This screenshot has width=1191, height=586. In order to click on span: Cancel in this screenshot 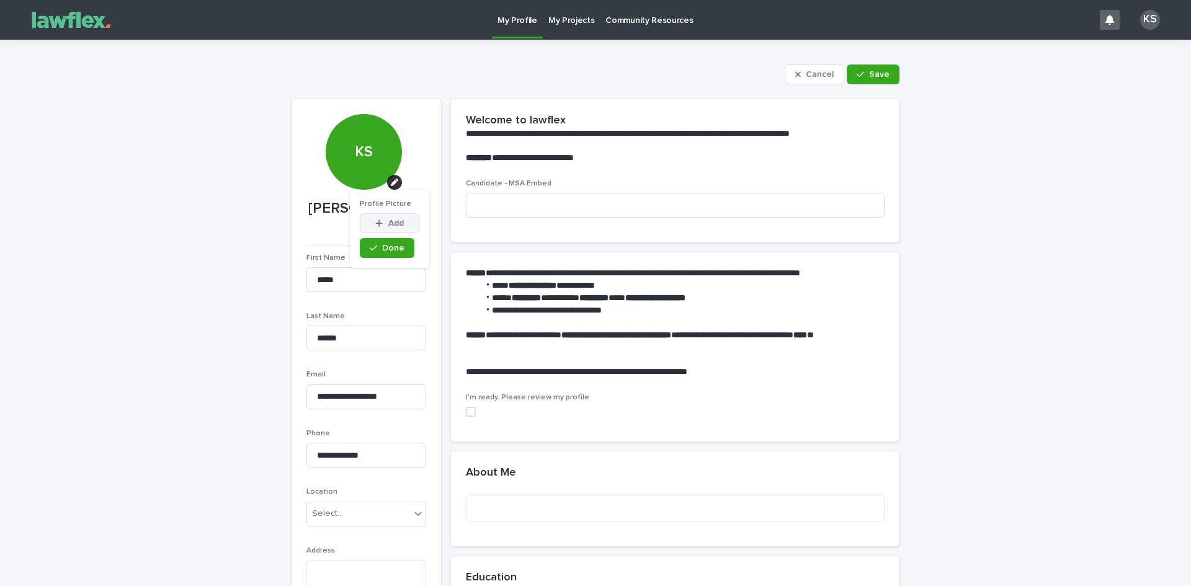, I will do `click(819, 74)`.